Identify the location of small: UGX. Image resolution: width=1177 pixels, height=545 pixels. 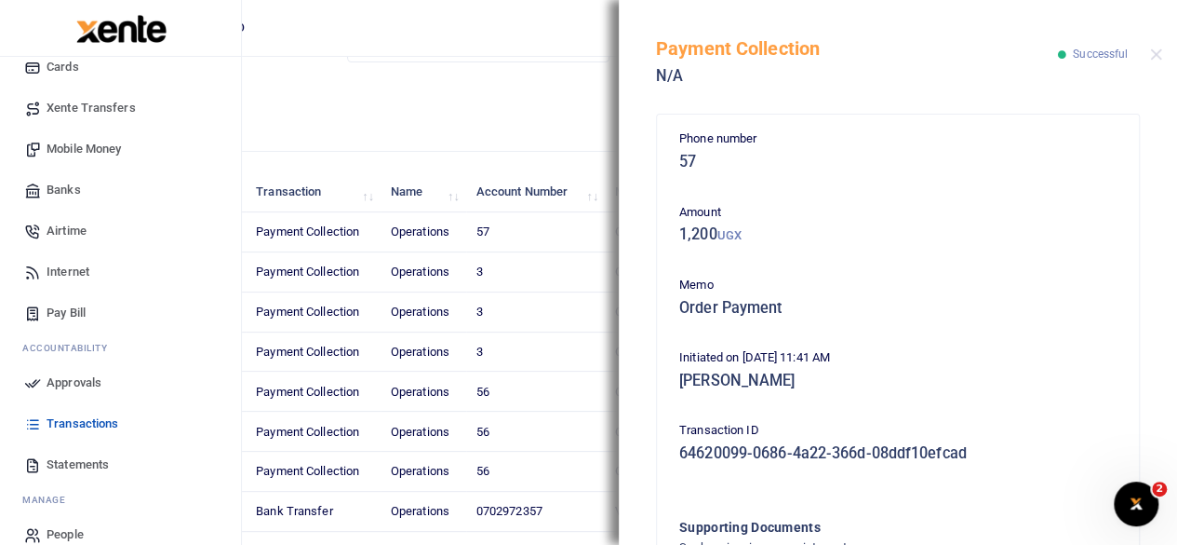
(730, 235).